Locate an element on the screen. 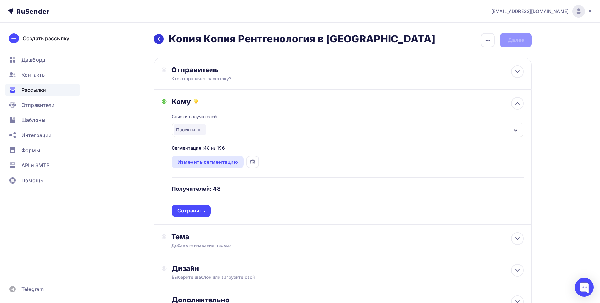 The height and width of the screenshot is (303, 600). div: Проекты is located at coordinates (189, 130).